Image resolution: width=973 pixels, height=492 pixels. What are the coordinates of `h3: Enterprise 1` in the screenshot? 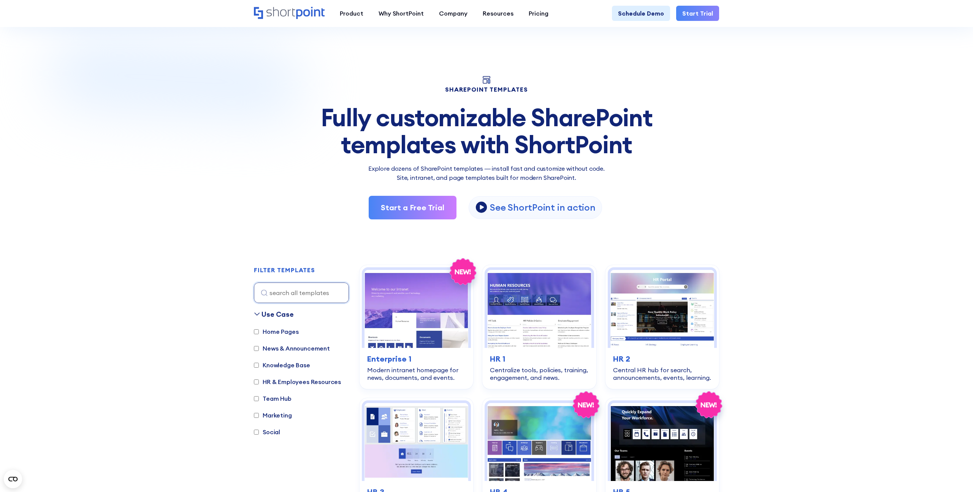 It's located at (416, 359).